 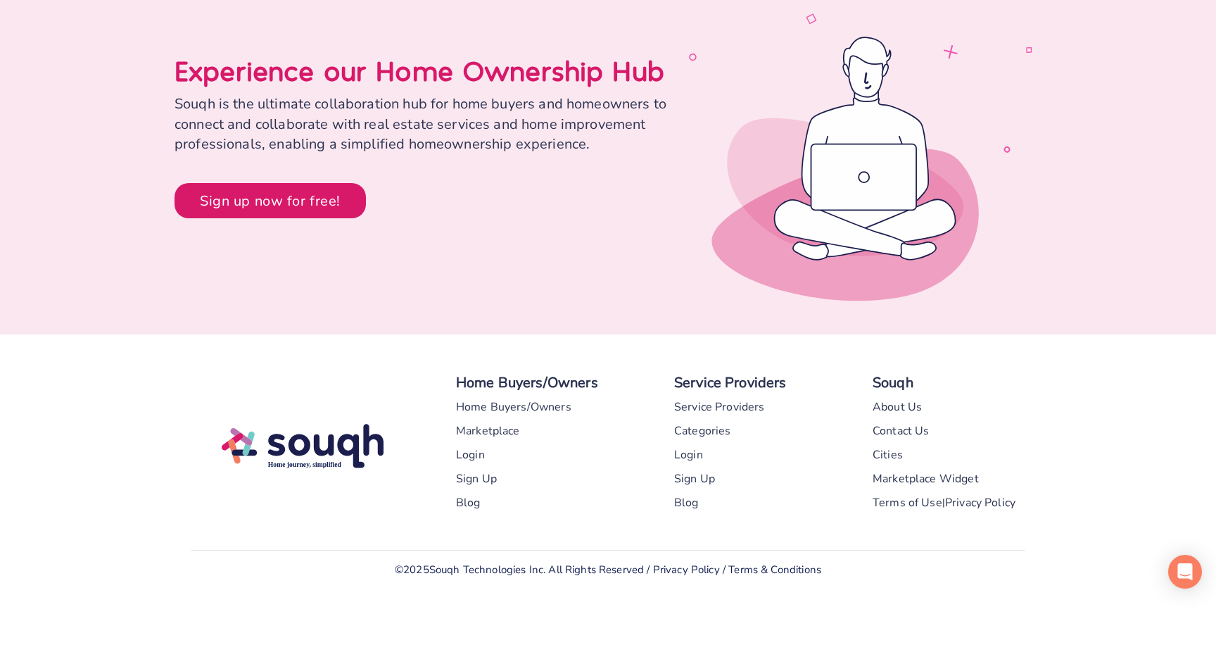 What do you see at coordinates (926, 479) in the screenshot?
I see `a: Marketplace Widget` at bounding box center [926, 479].